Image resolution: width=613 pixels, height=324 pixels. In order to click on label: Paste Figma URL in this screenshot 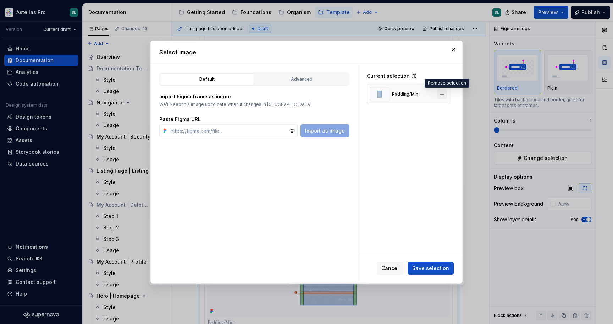, I will do `click(180, 119)`.